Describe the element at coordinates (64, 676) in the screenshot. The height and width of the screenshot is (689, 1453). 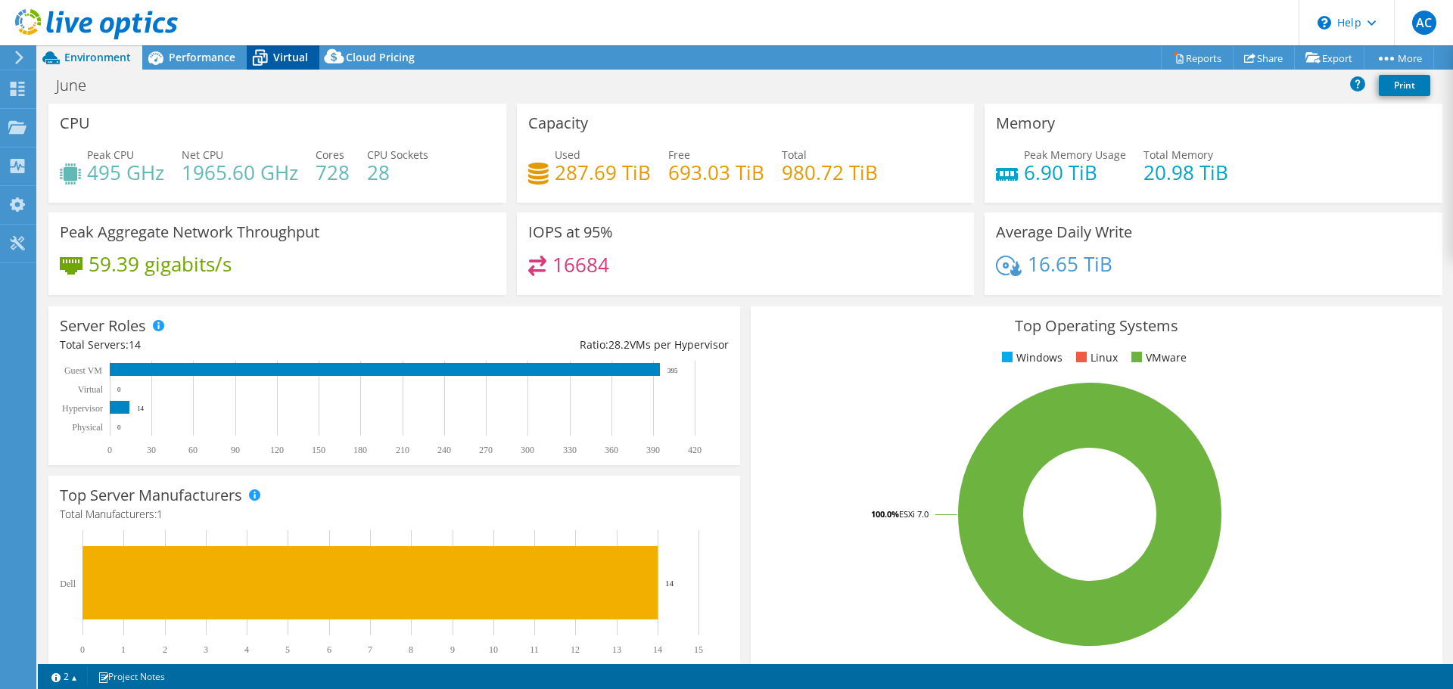
I see `a: 2` at that location.